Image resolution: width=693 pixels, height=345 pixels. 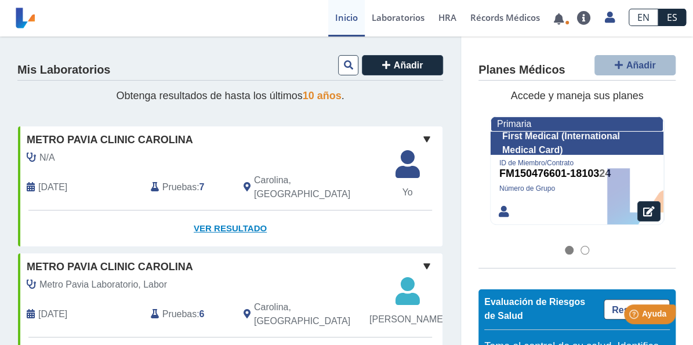 What do you see at coordinates (643, 17) in the screenshot?
I see `a: EN` at bounding box center [643, 17].